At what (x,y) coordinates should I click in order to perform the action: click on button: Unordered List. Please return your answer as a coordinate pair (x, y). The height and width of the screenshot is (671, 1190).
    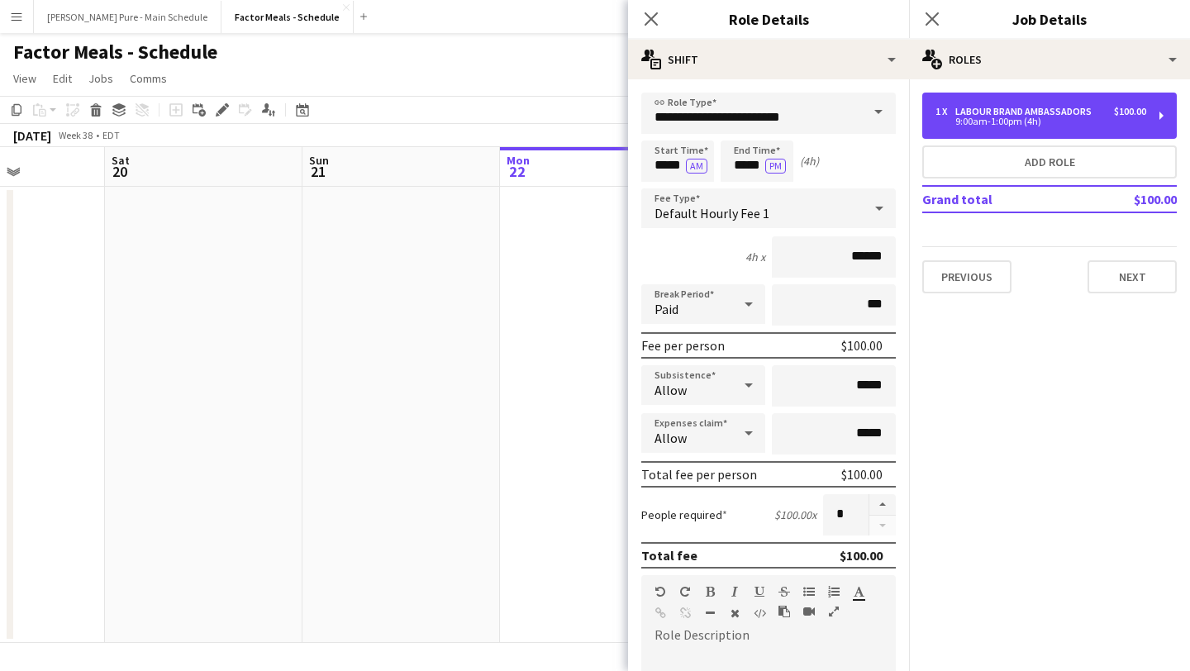
    Looking at the image, I should click on (809, 592).